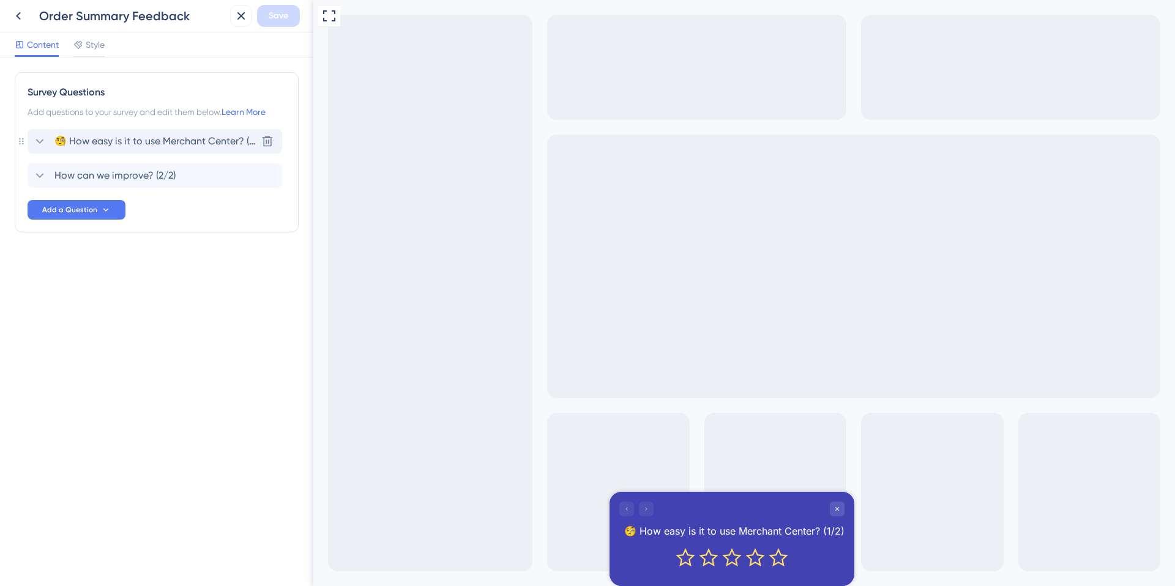  I want to click on span: Save, so click(279, 16).